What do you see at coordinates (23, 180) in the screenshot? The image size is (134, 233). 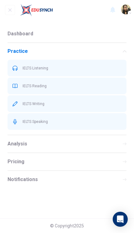 I see `span: Notifications` at bounding box center [23, 180].